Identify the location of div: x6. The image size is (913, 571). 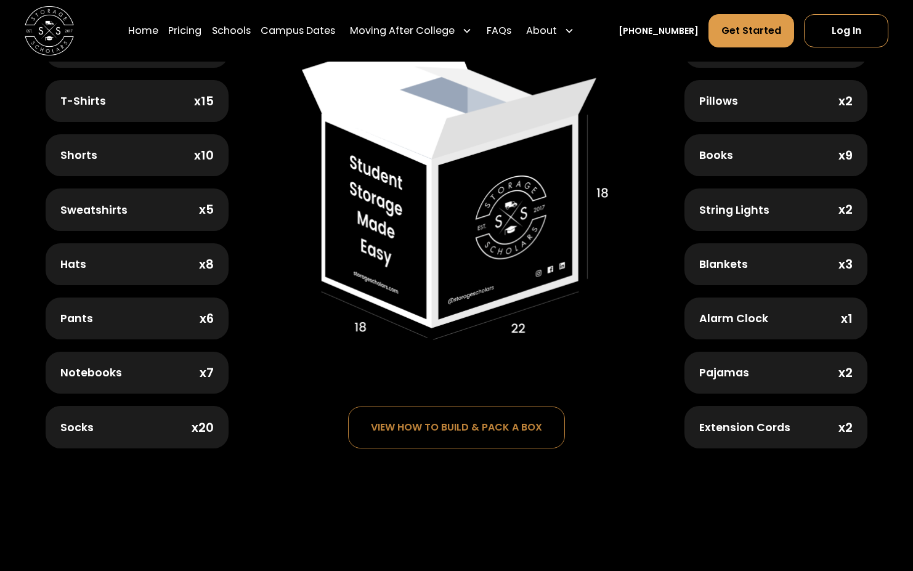
(206, 318).